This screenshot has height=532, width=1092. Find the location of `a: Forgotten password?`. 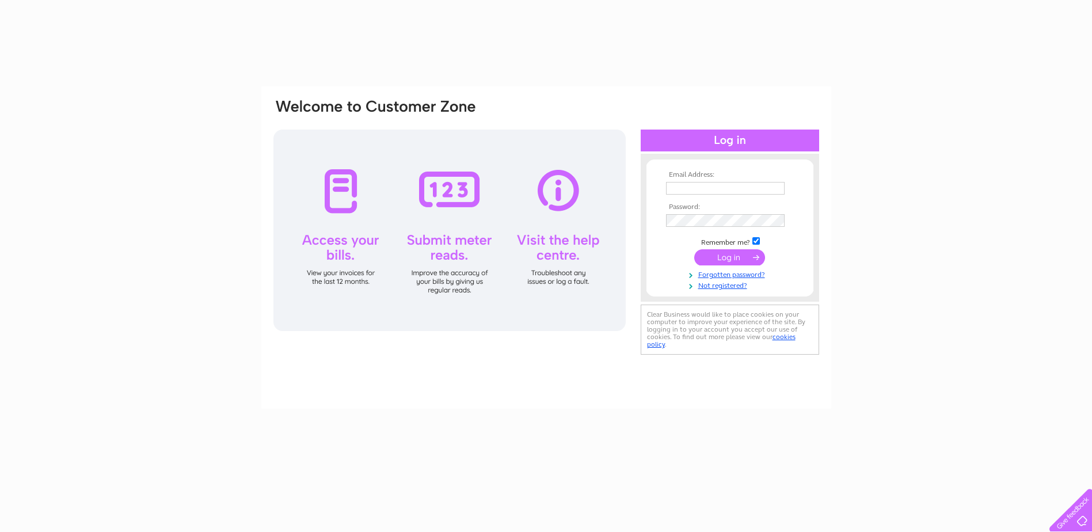

a: Forgotten password? is located at coordinates (731, 273).